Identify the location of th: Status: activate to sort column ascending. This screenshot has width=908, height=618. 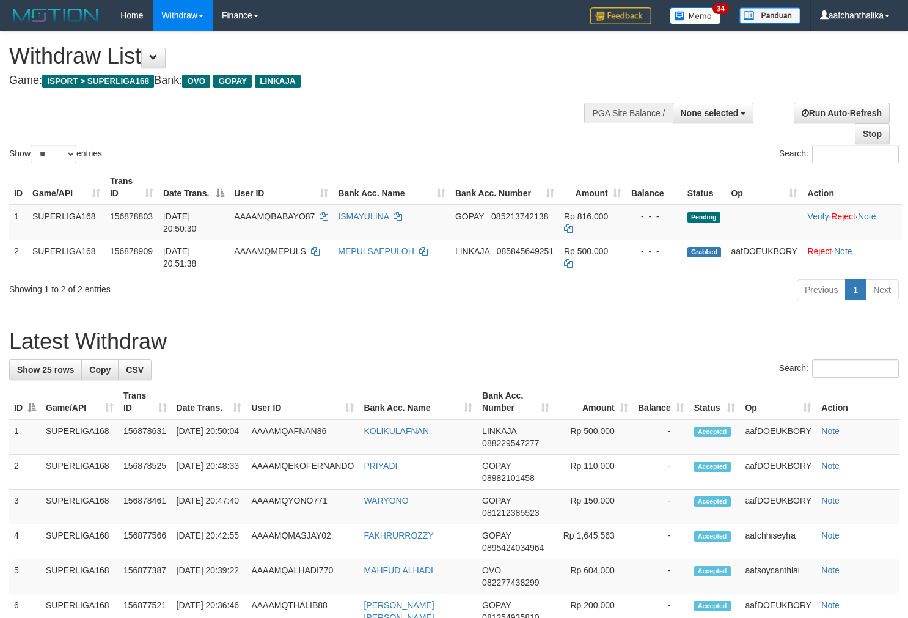
(715, 402).